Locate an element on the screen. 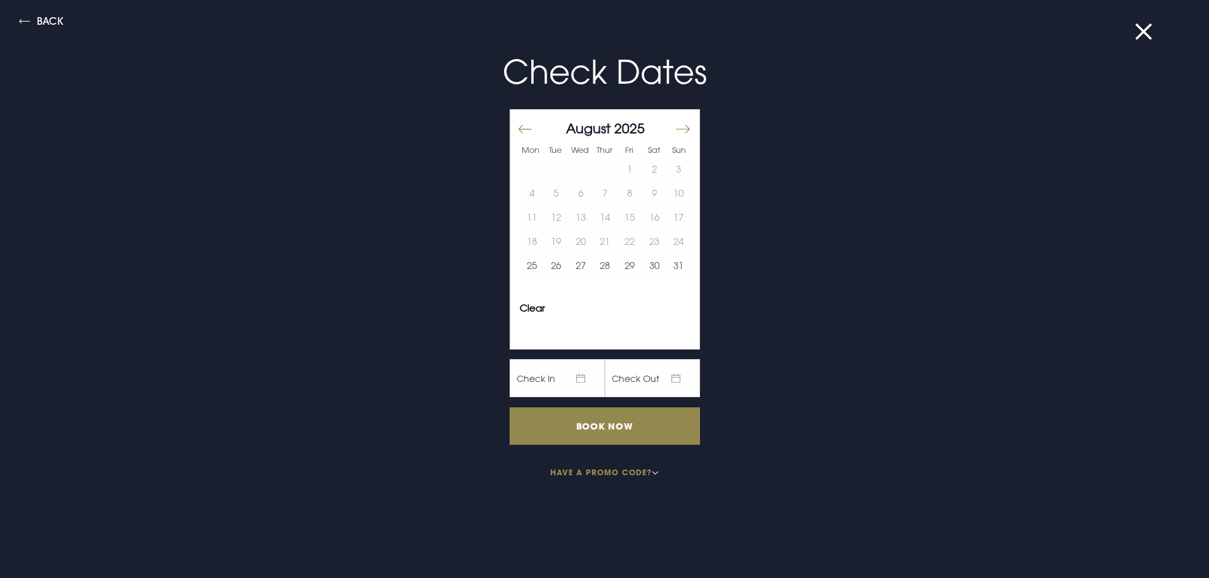  button: 27 is located at coordinates (581, 265).